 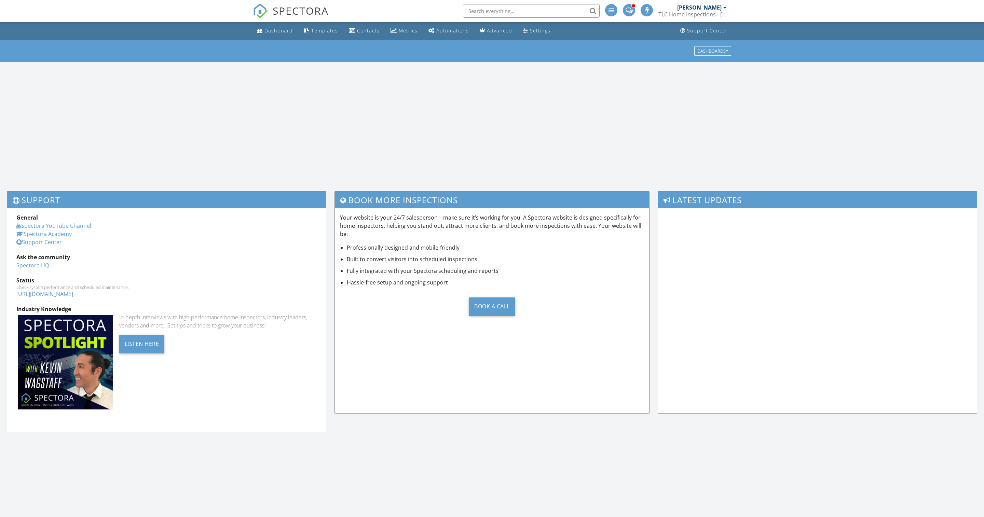 I want to click on div: Metrics, so click(x=408, y=30).